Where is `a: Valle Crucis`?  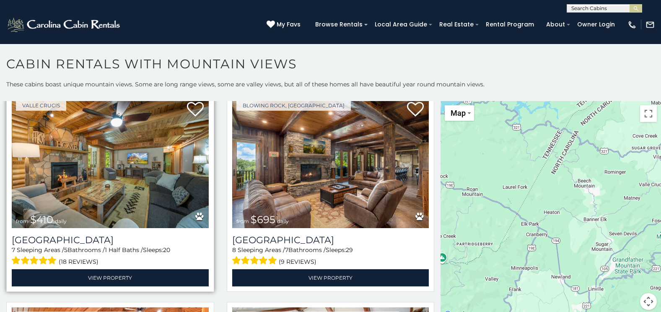
a: Valle Crucis is located at coordinates (41, 105).